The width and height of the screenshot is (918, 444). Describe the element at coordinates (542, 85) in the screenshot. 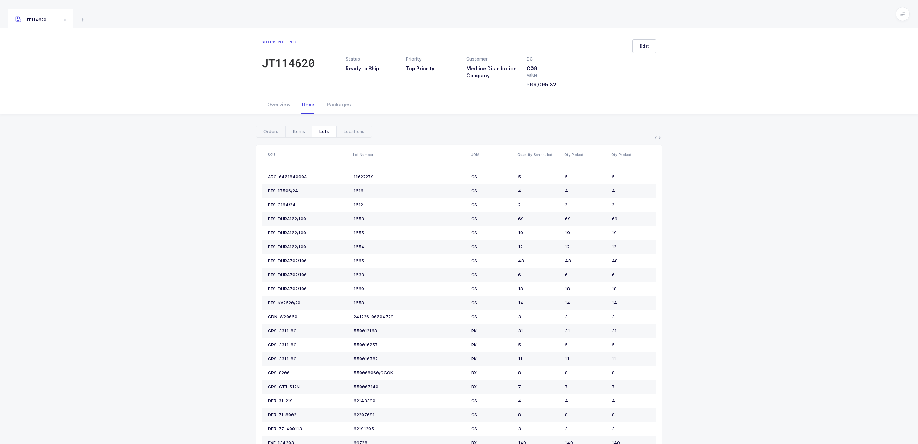

I see `span: 69,095.32` at that location.